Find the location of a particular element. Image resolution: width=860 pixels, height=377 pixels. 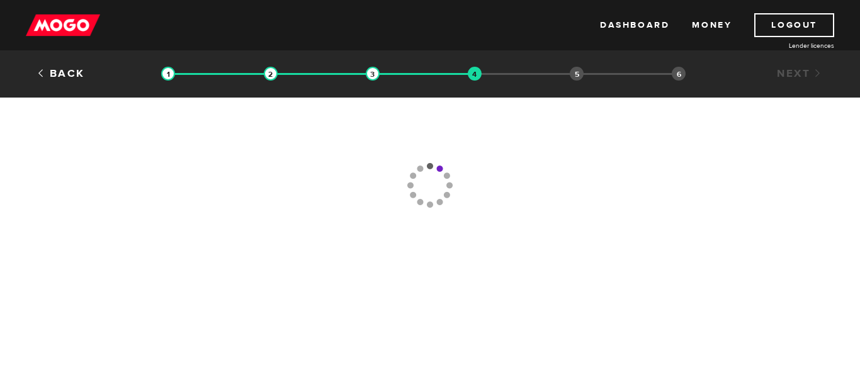

a: Money is located at coordinates (712, 25).